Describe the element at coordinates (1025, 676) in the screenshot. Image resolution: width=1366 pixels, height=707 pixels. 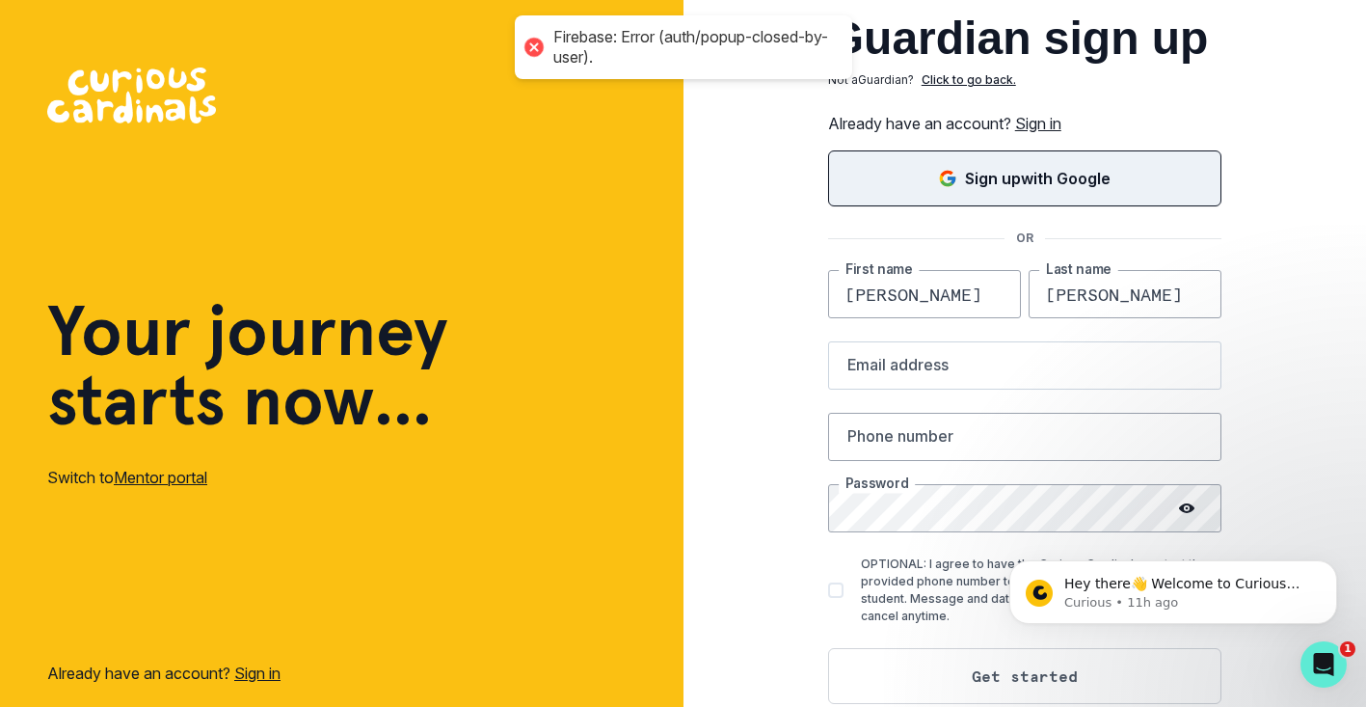
I see `button: Get started` at that location.